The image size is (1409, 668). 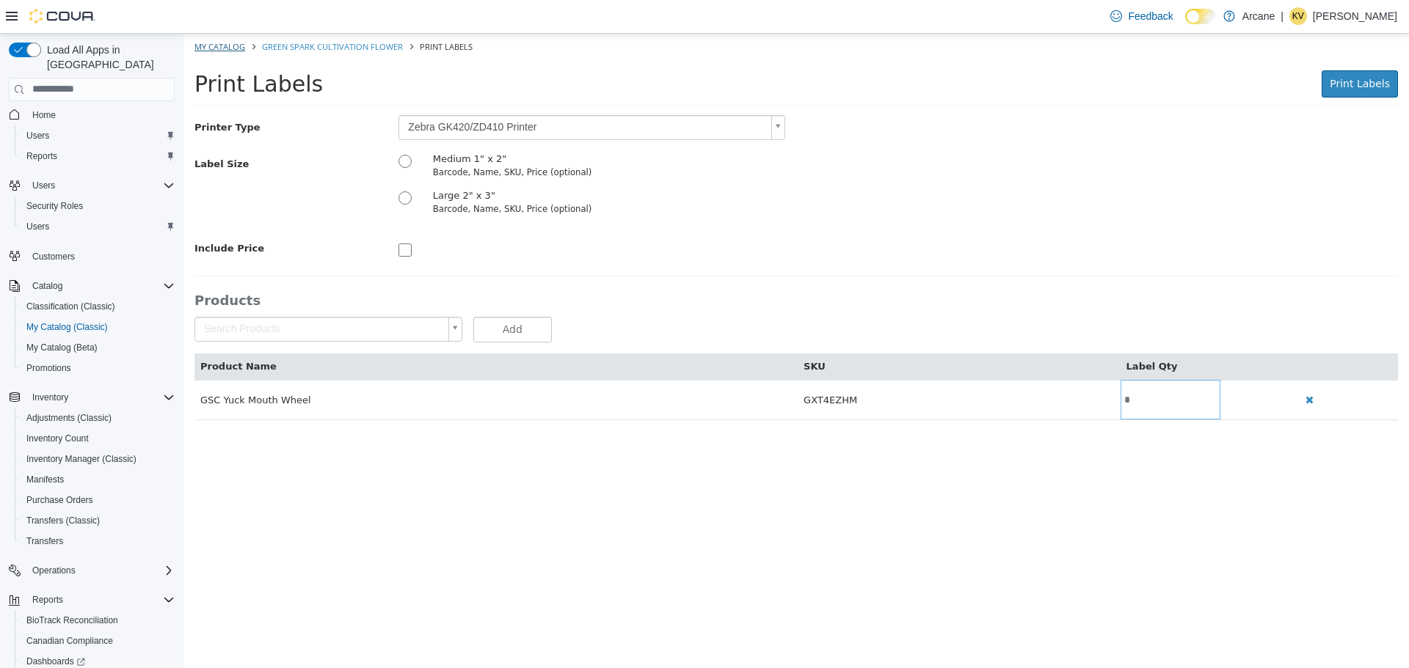 What do you see at coordinates (329, 296) in the screenshot?
I see `button: Add` at bounding box center [329, 296].